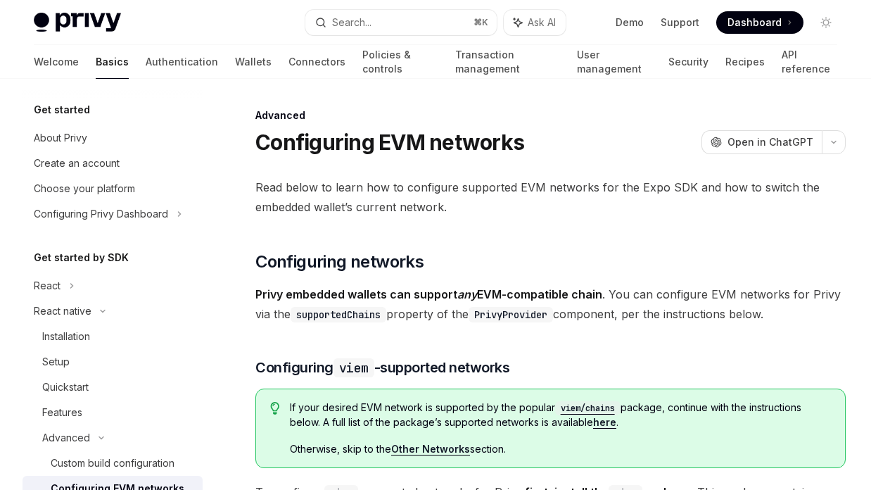 This screenshot has height=490, width=871. I want to click on div: Choose your platform, so click(84, 189).